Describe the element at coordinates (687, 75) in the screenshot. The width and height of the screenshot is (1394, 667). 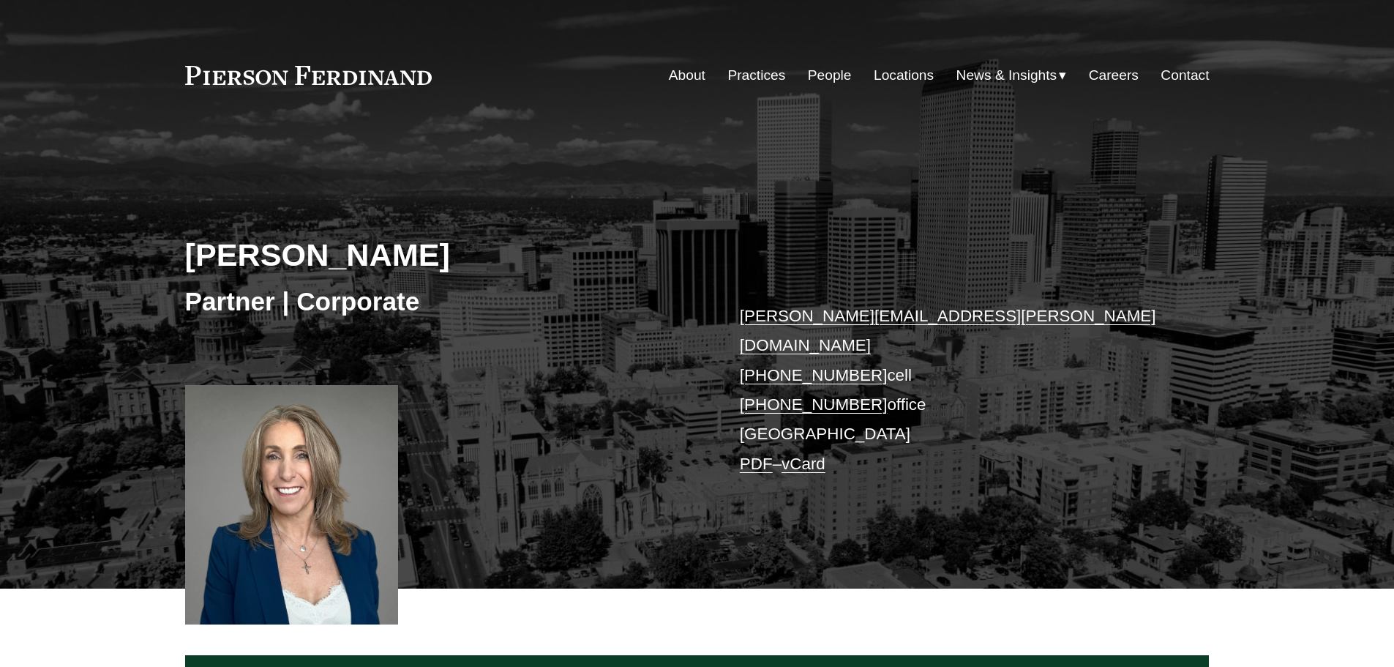
I see `a: About` at that location.